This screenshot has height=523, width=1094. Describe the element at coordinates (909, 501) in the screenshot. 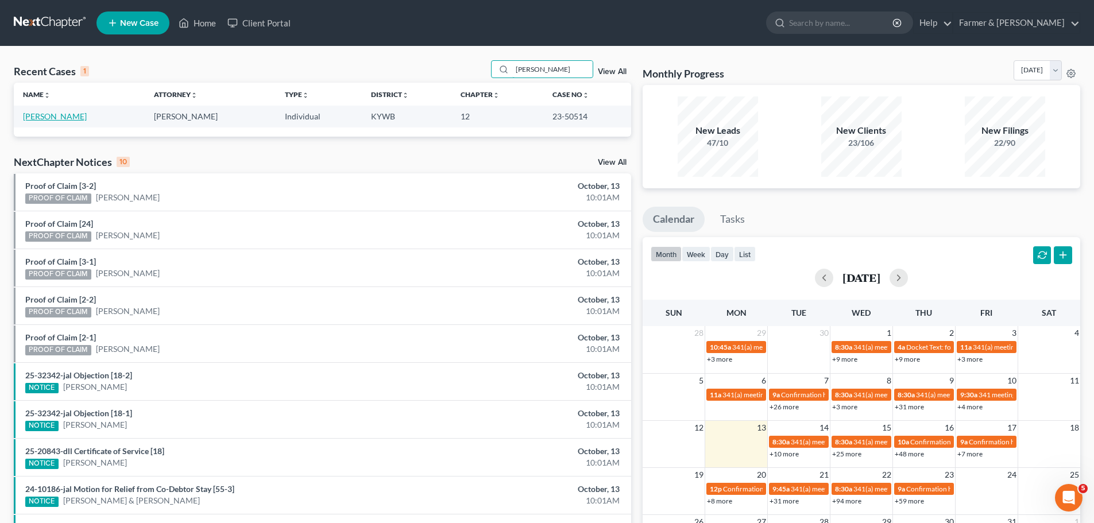

I see `a: +59 more` at that location.